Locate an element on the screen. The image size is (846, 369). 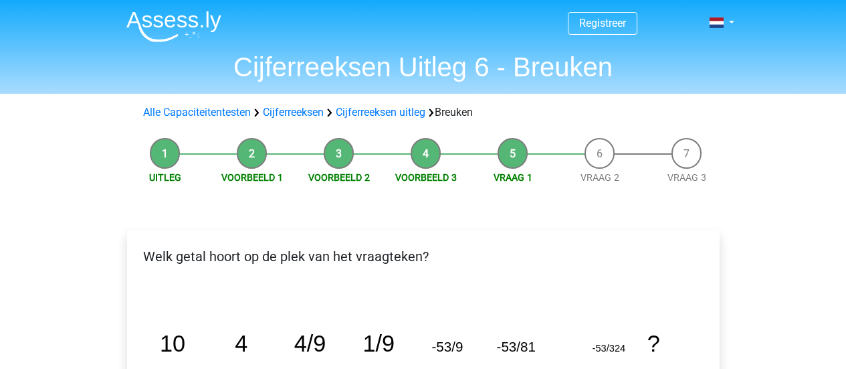
img: Assessly is located at coordinates (174, 26).